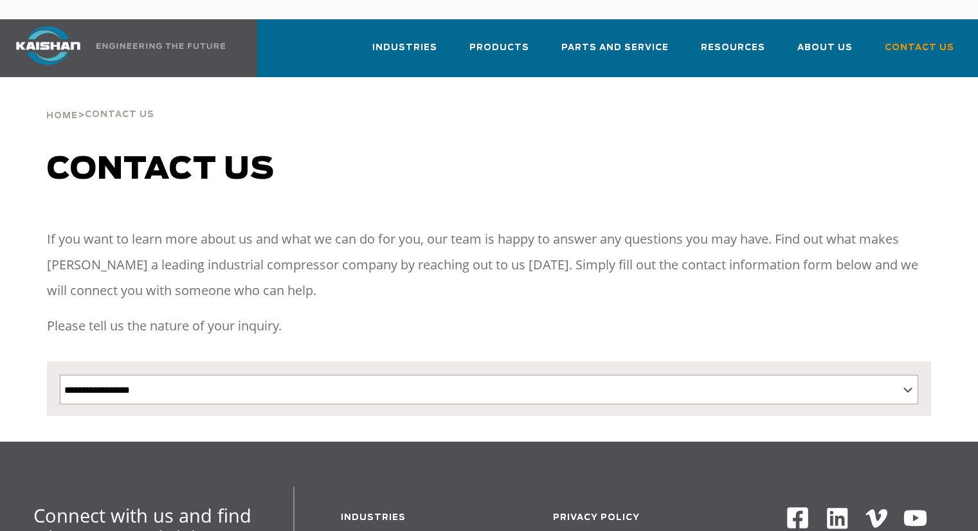  I want to click on a: Home, so click(62, 115).